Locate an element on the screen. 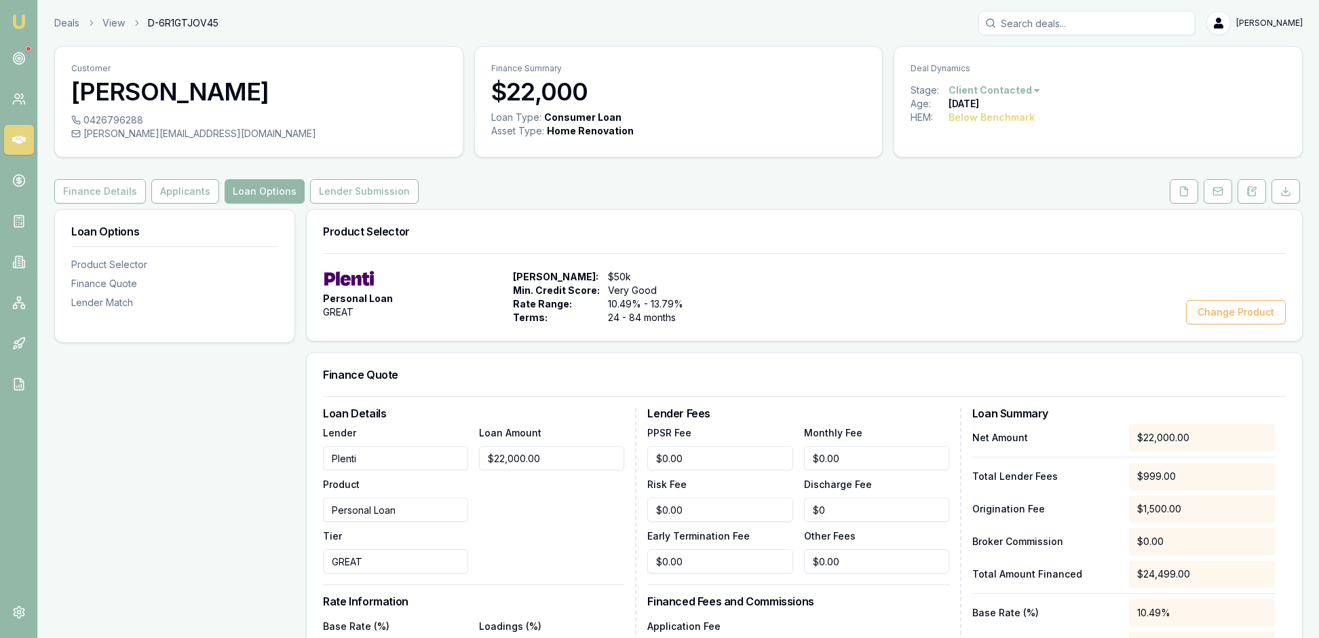 The height and width of the screenshot is (638, 1319). input: Search deals is located at coordinates (1087, 23).